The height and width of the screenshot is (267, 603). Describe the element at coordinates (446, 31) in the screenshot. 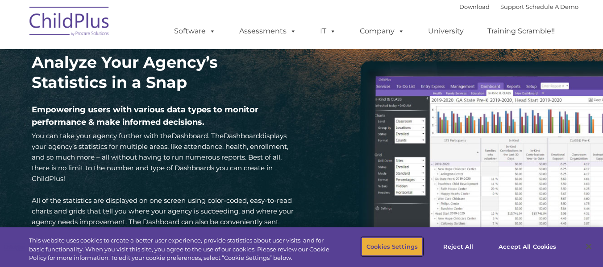

I see `a: University` at that location.